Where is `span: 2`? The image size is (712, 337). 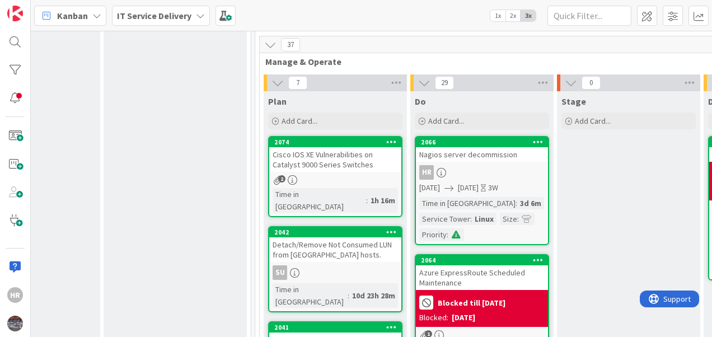
span: 2 is located at coordinates (281, 179).